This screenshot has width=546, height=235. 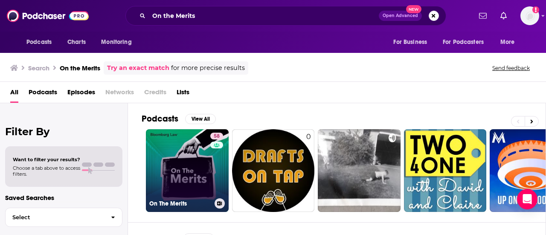 What do you see at coordinates (81, 94) in the screenshot?
I see `a: Episodes` at bounding box center [81, 94].